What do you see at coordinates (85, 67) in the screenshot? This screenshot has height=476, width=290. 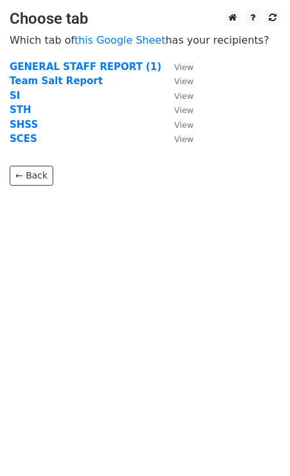 I see `strong: GENERAL STAFF REPORT (1)` at bounding box center [85, 67].